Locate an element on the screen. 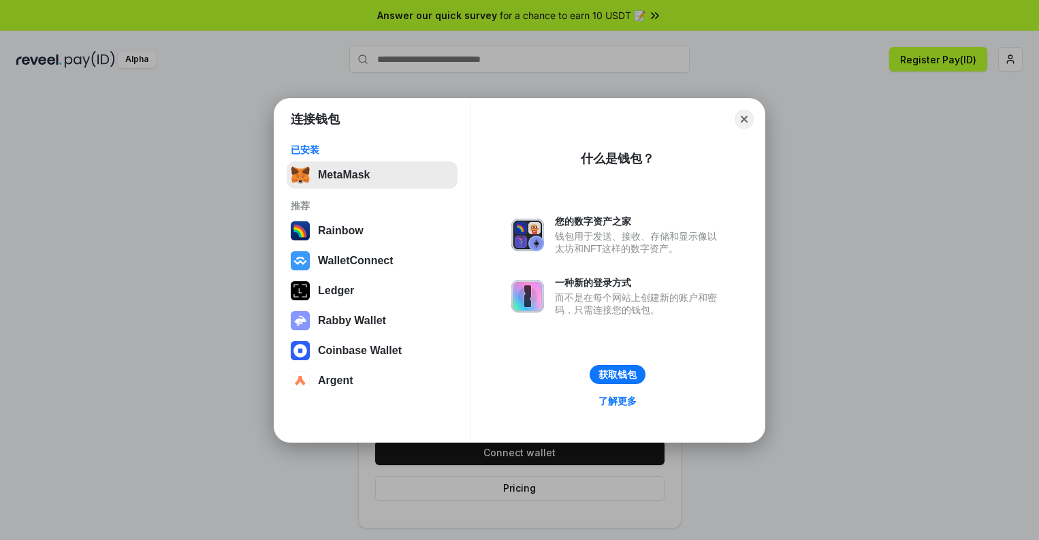 This screenshot has height=540, width=1039. div: 了解更多 is located at coordinates (618, 401).